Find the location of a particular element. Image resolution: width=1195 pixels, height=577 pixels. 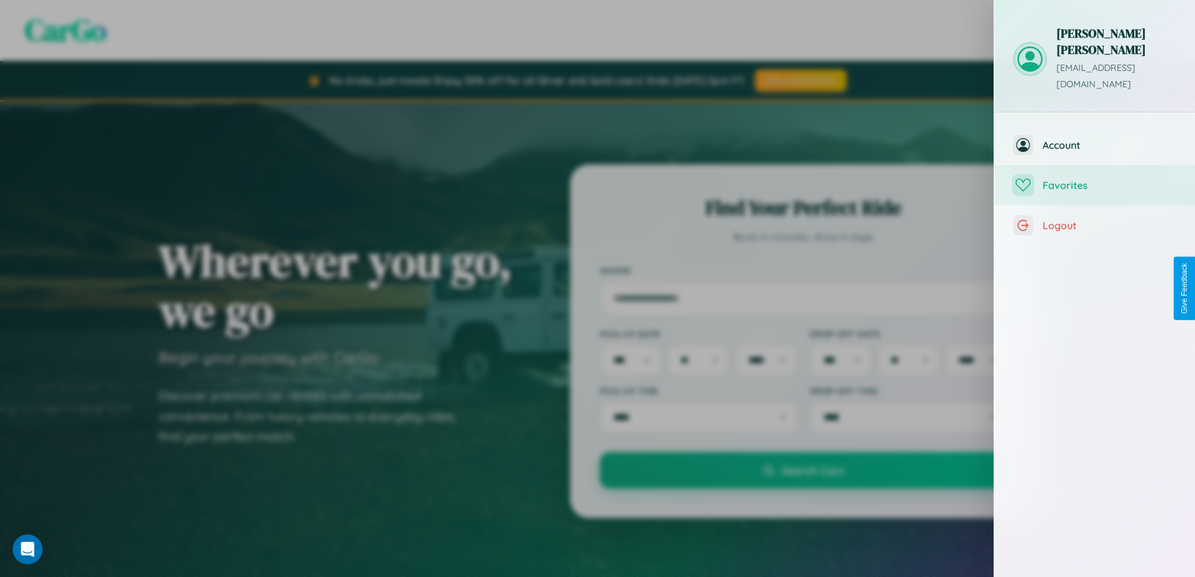

div: Give Feedback is located at coordinates (1185, 288).